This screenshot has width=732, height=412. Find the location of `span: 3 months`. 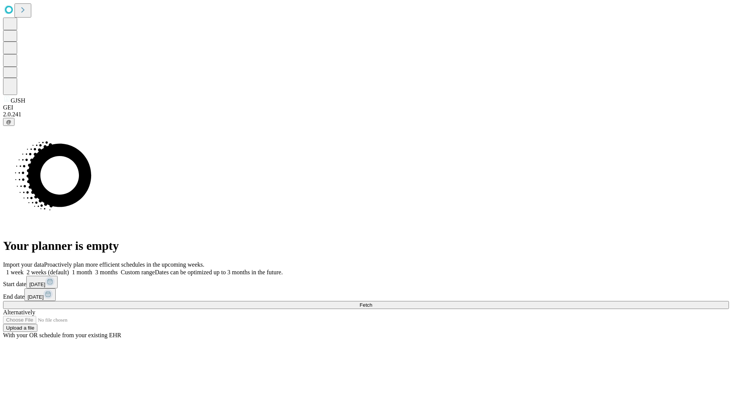

span: 3 months is located at coordinates (106, 272).